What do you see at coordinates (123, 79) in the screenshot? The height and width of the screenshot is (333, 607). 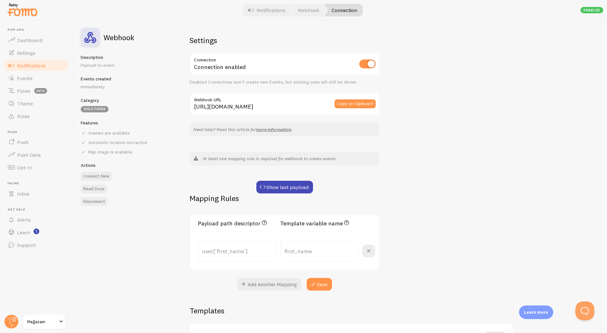 I see `h5: Events created` at bounding box center [123, 79].